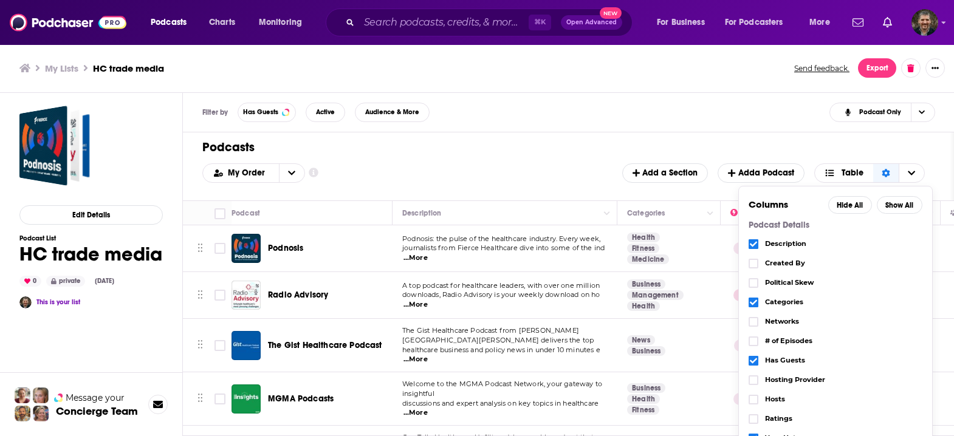 The image size is (954, 436). I want to click on a: Charts, so click(222, 22).